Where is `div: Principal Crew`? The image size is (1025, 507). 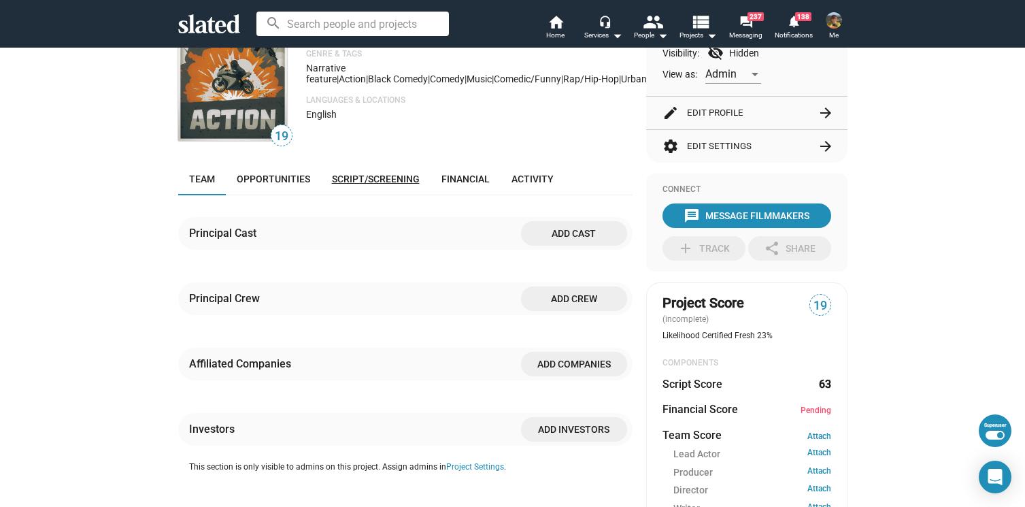
div: Principal Crew is located at coordinates (227, 298).